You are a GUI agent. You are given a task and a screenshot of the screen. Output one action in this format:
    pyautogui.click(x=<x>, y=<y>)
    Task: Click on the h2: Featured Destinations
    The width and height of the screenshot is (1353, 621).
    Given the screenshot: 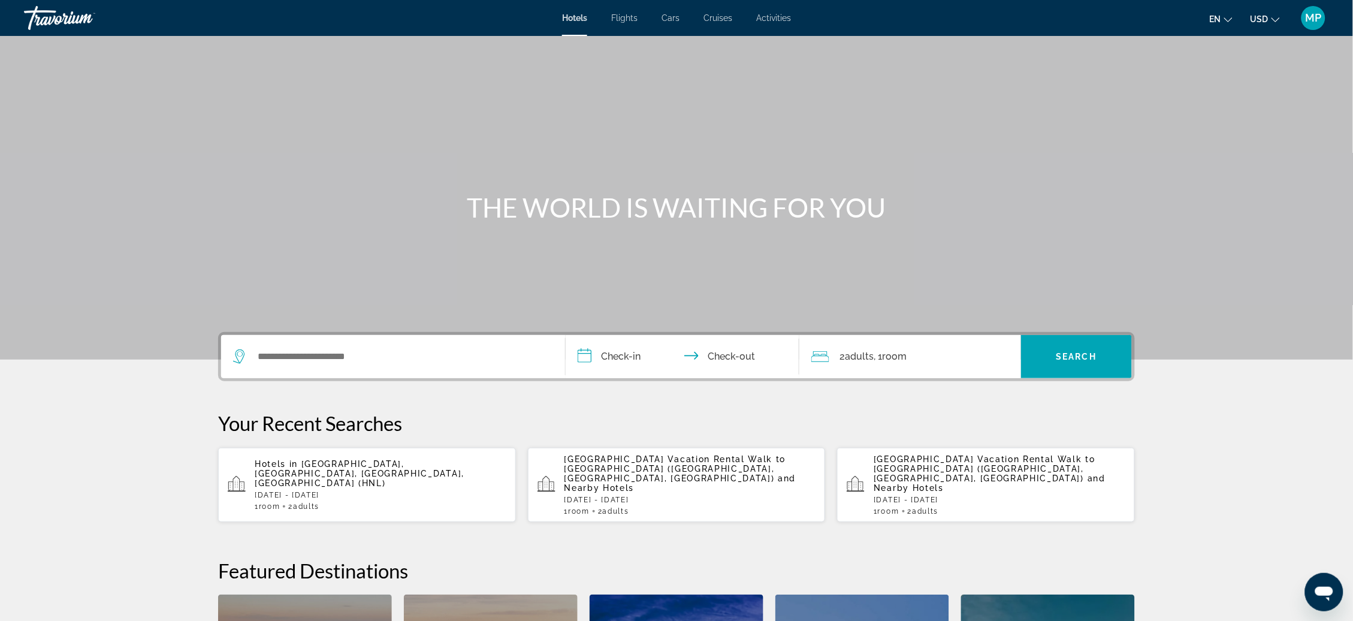 What is the action you would take?
    pyautogui.click(x=676, y=570)
    